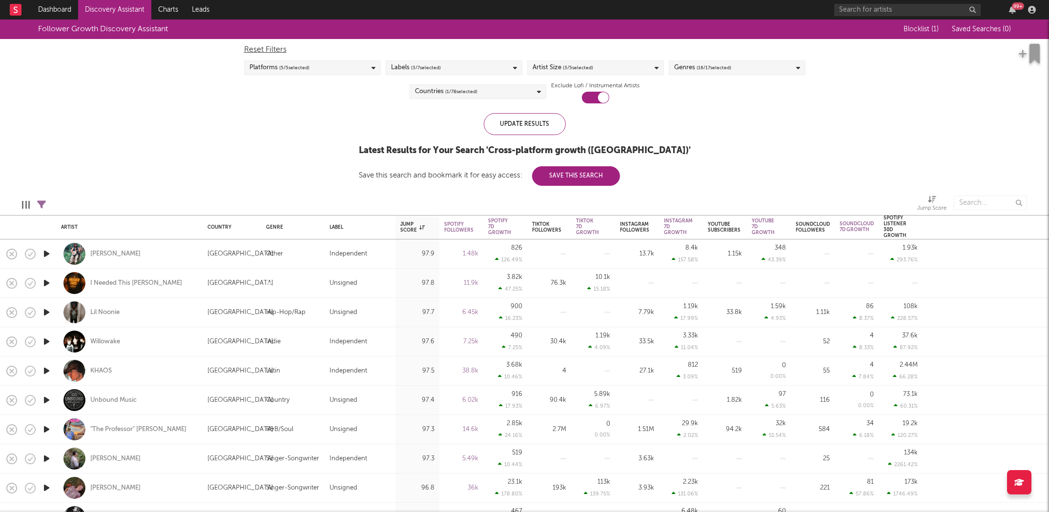 This screenshot has height=512, width=1049. I want to click on div: 3.33k, so click(690, 336).